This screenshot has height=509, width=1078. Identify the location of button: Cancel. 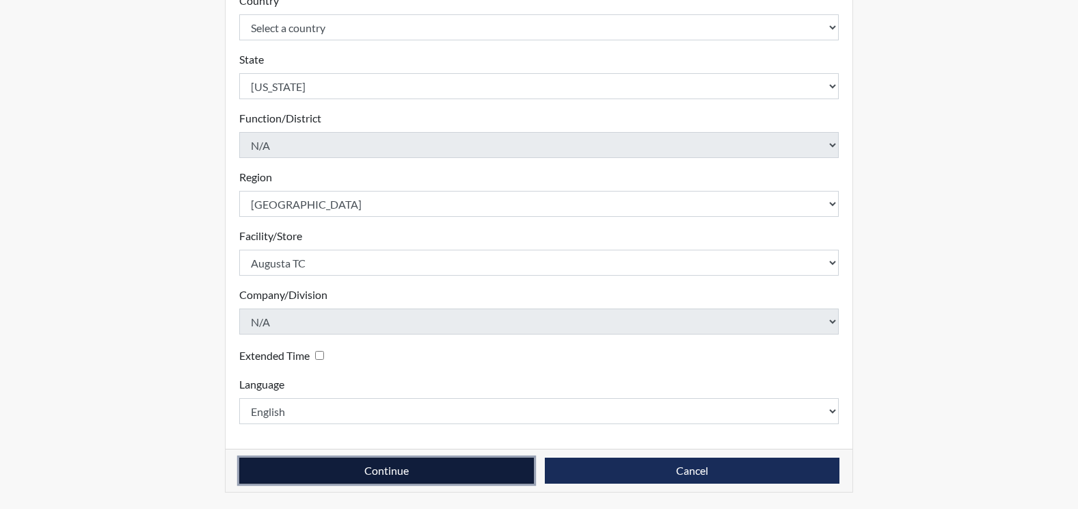
(692, 470).